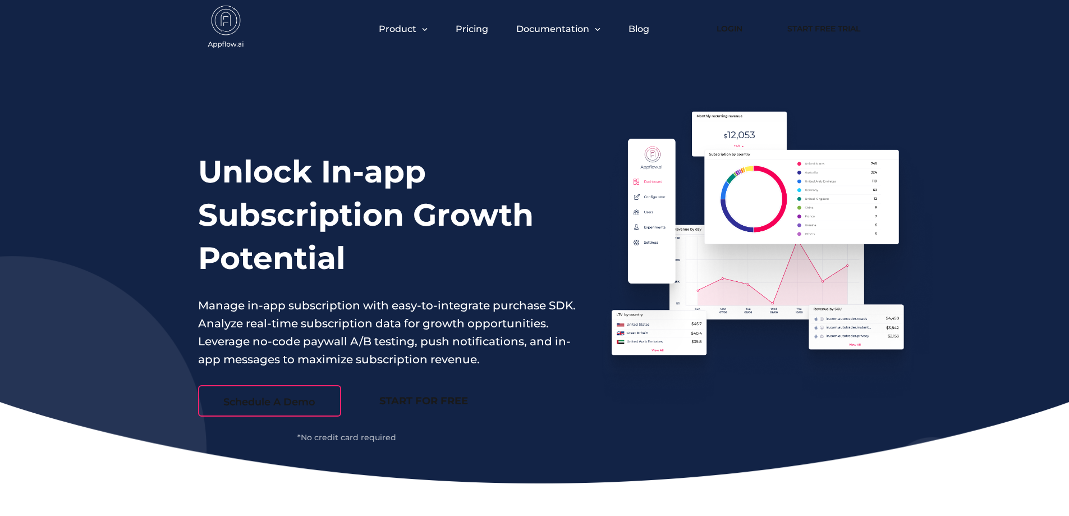 The width and height of the screenshot is (1069, 516). I want to click on img: appflow.ai-logo, so click(226, 28).